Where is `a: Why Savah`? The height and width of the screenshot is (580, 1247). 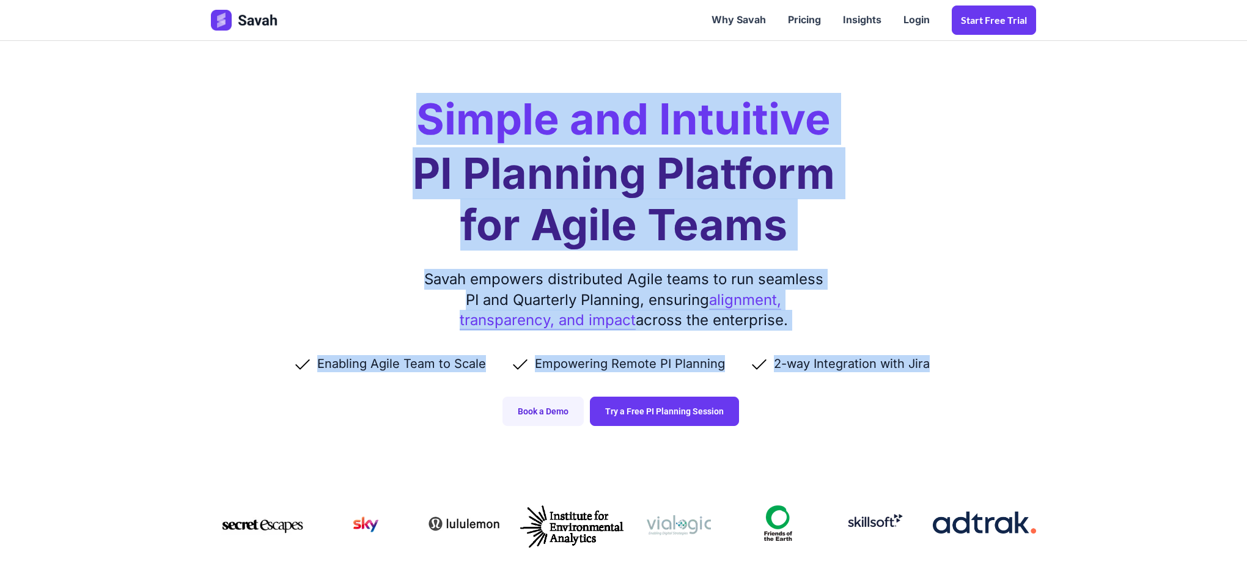
a: Why Savah is located at coordinates (738, 20).